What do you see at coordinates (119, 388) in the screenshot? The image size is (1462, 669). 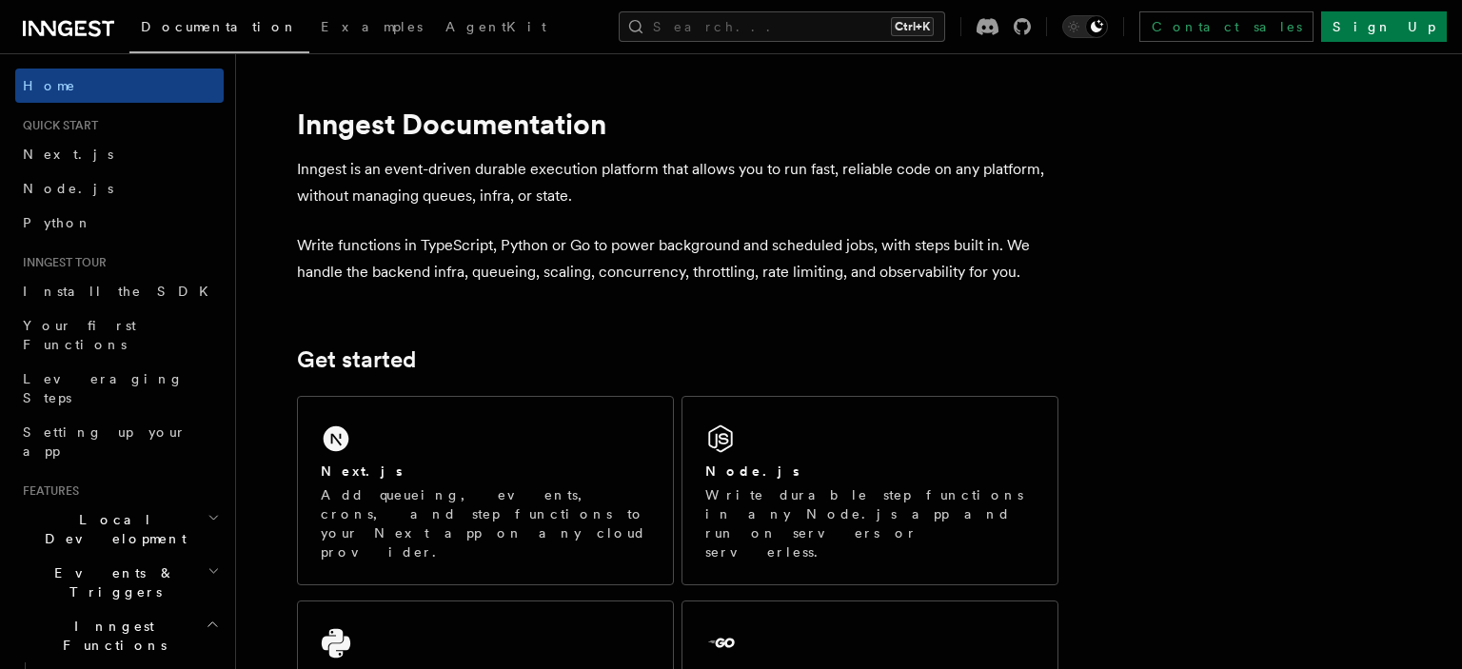 I see `a: Leveraging Steps` at bounding box center [119, 388].